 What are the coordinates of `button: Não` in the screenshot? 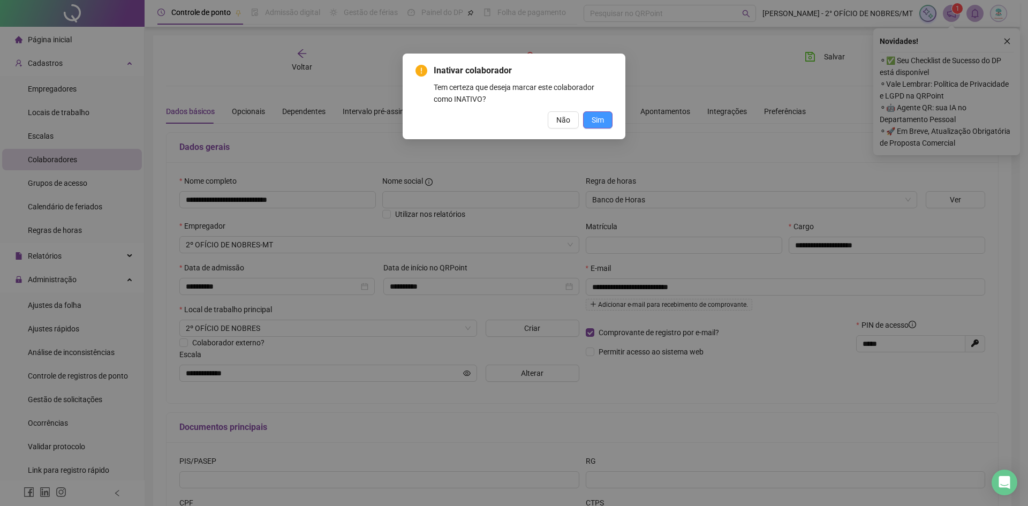 It's located at (563, 120).